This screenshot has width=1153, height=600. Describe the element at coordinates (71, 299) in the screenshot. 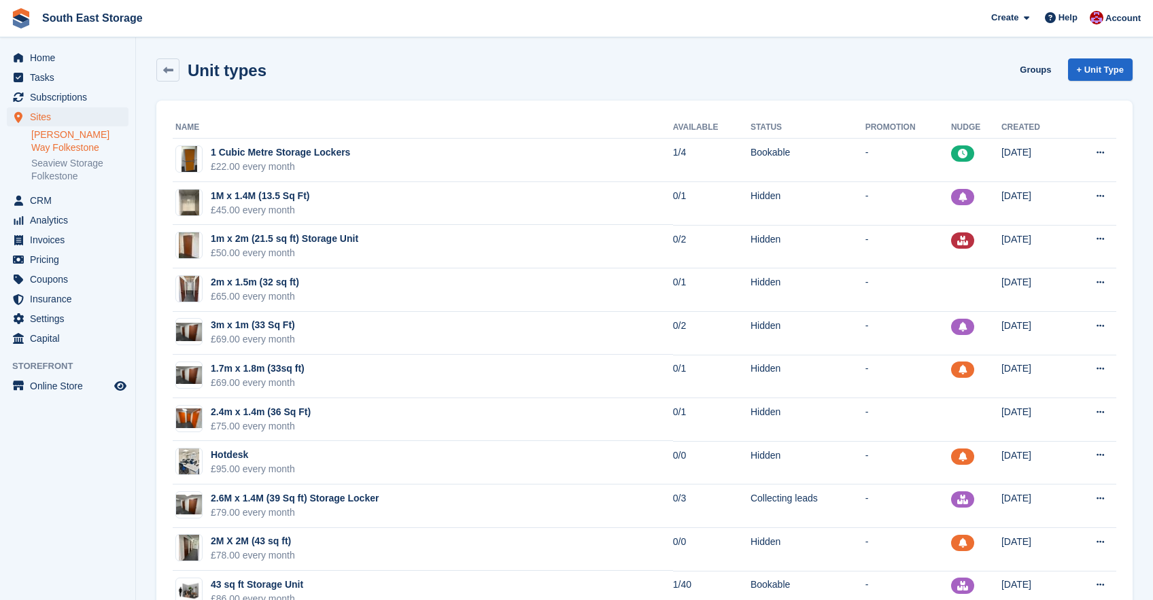

I see `span: Insurance` at that location.